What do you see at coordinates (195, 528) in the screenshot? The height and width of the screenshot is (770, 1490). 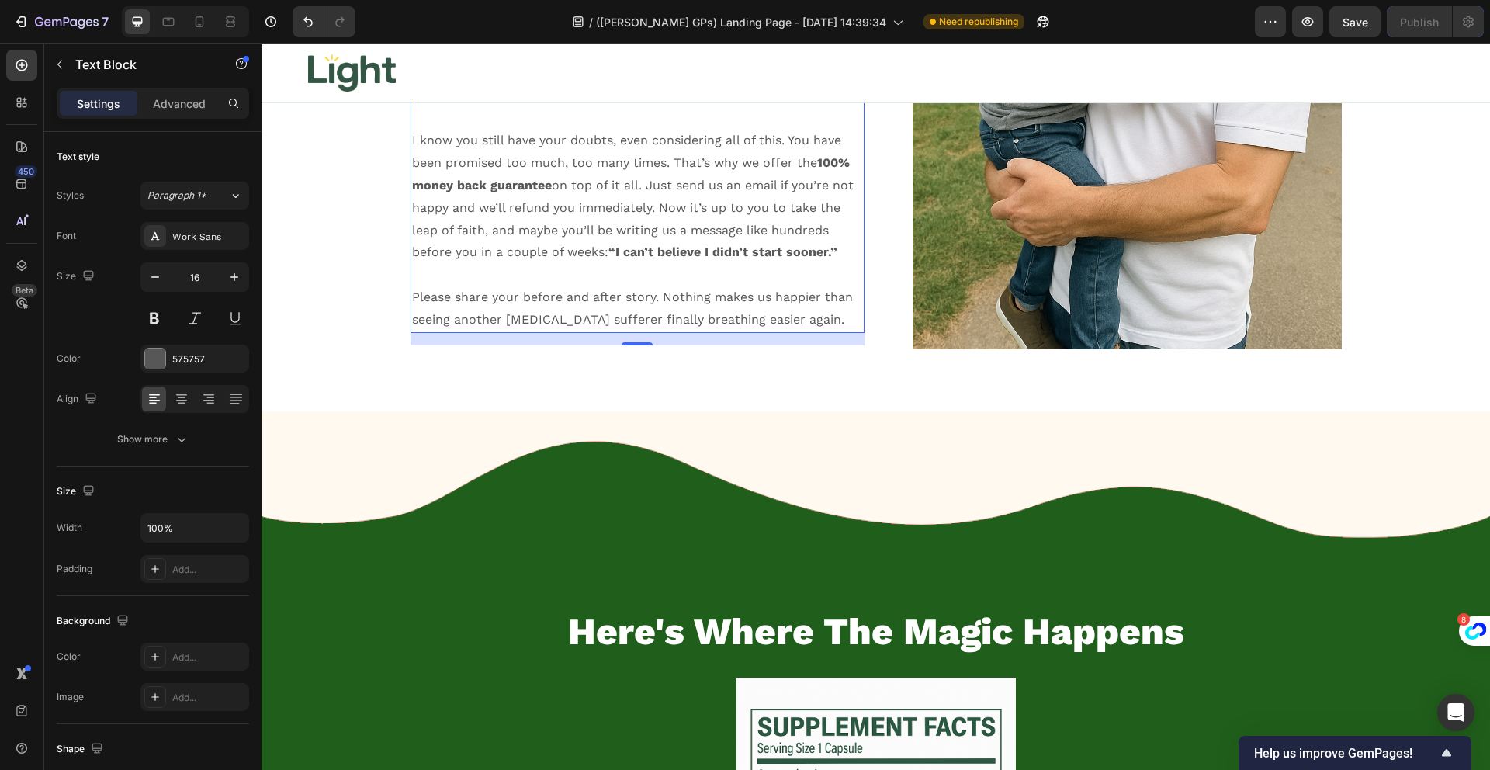 I see `input: Auto` at bounding box center [195, 528].